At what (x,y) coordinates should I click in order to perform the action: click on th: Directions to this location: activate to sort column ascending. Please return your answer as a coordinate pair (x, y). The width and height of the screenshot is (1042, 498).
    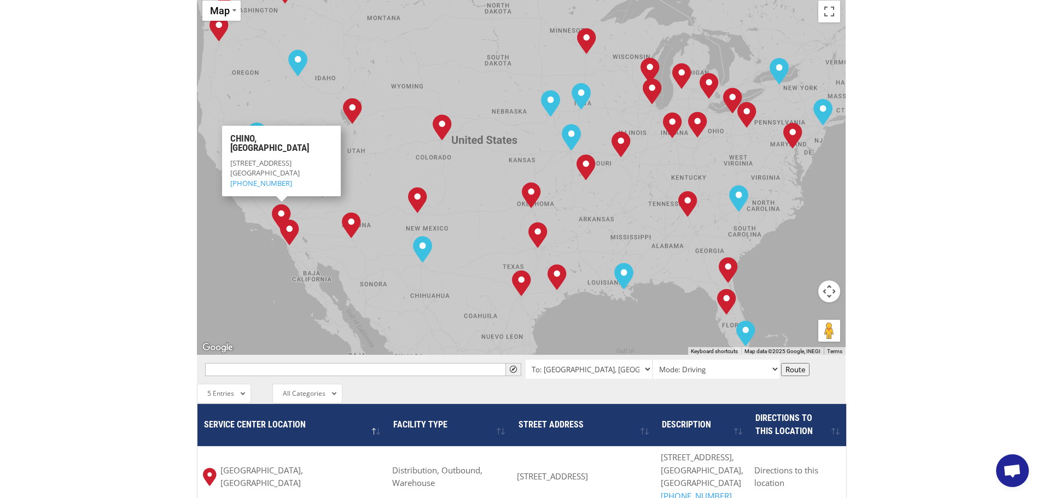
    Looking at the image, I should click on (798, 425).